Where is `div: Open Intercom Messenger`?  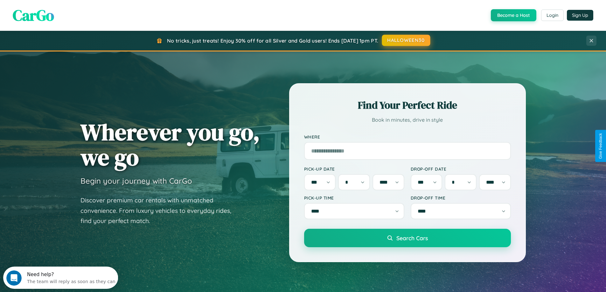
div: Open Intercom Messenger is located at coordinates (60, 11).